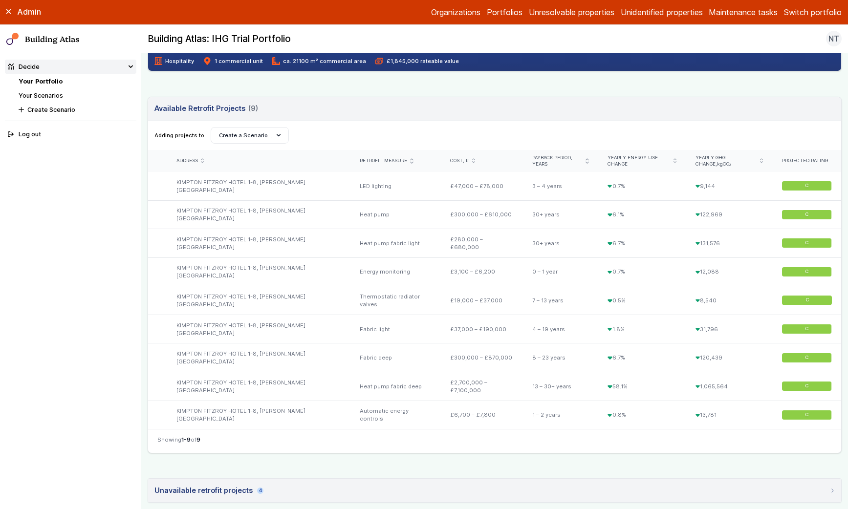  What do you see at coordinates (395, 415) in the screenshot?
I see `div: Automatic energy controls` at bounding box center [395, 415].